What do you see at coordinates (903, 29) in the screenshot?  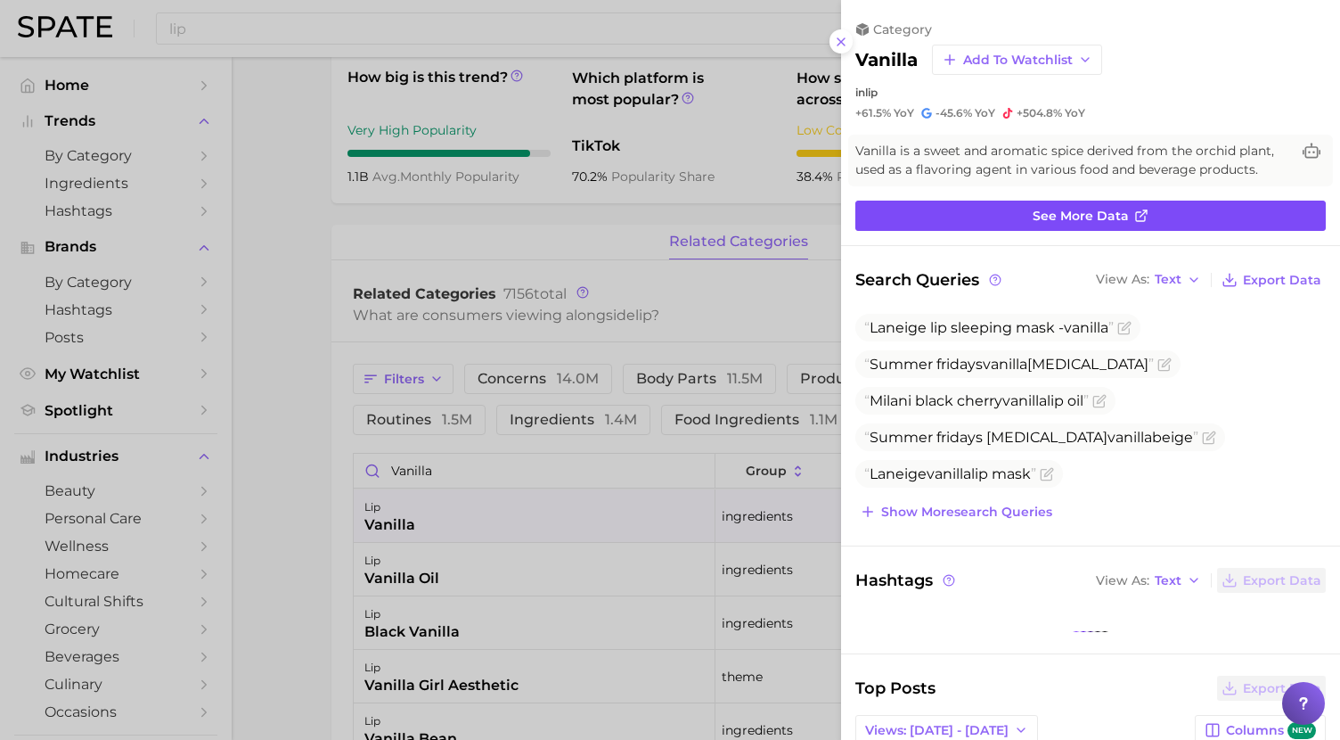 I see `span: category` at bounding box center [903, 29].